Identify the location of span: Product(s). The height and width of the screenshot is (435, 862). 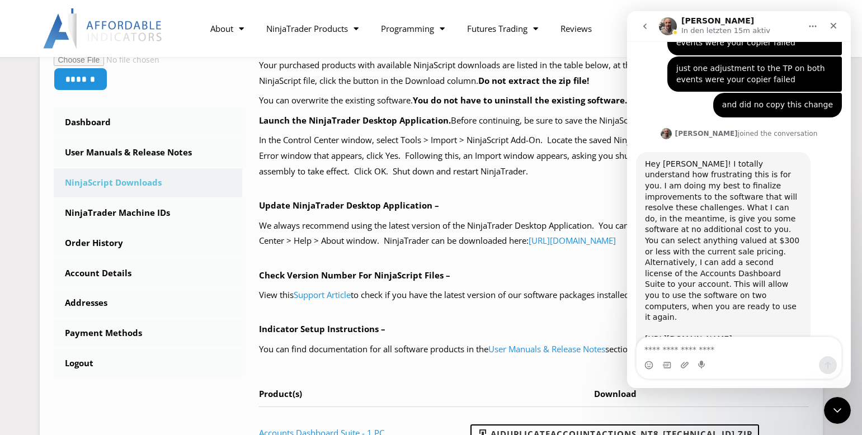
(280, 394).